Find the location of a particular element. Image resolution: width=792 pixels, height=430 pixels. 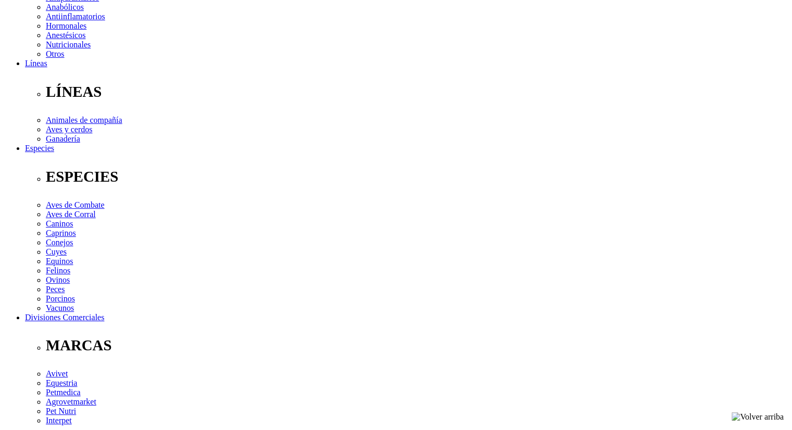

span: Felinos is located at coordinates (58, 270).